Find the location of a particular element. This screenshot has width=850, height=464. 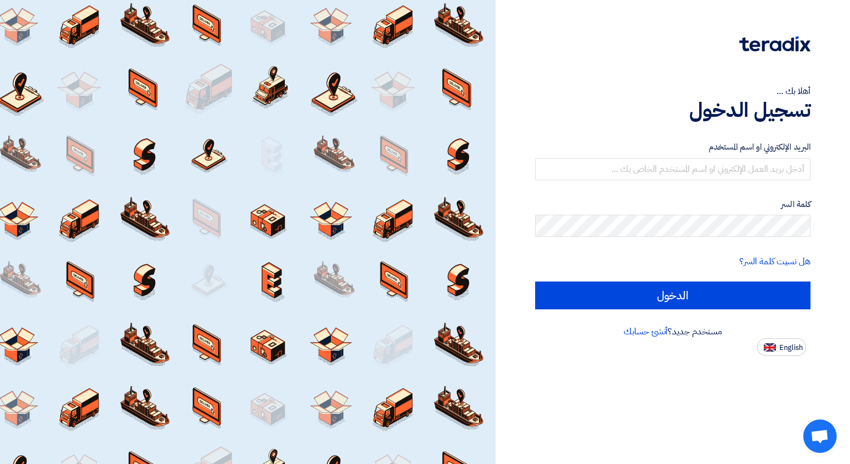

img: Teradix logo is located at coordinates (775, 44).